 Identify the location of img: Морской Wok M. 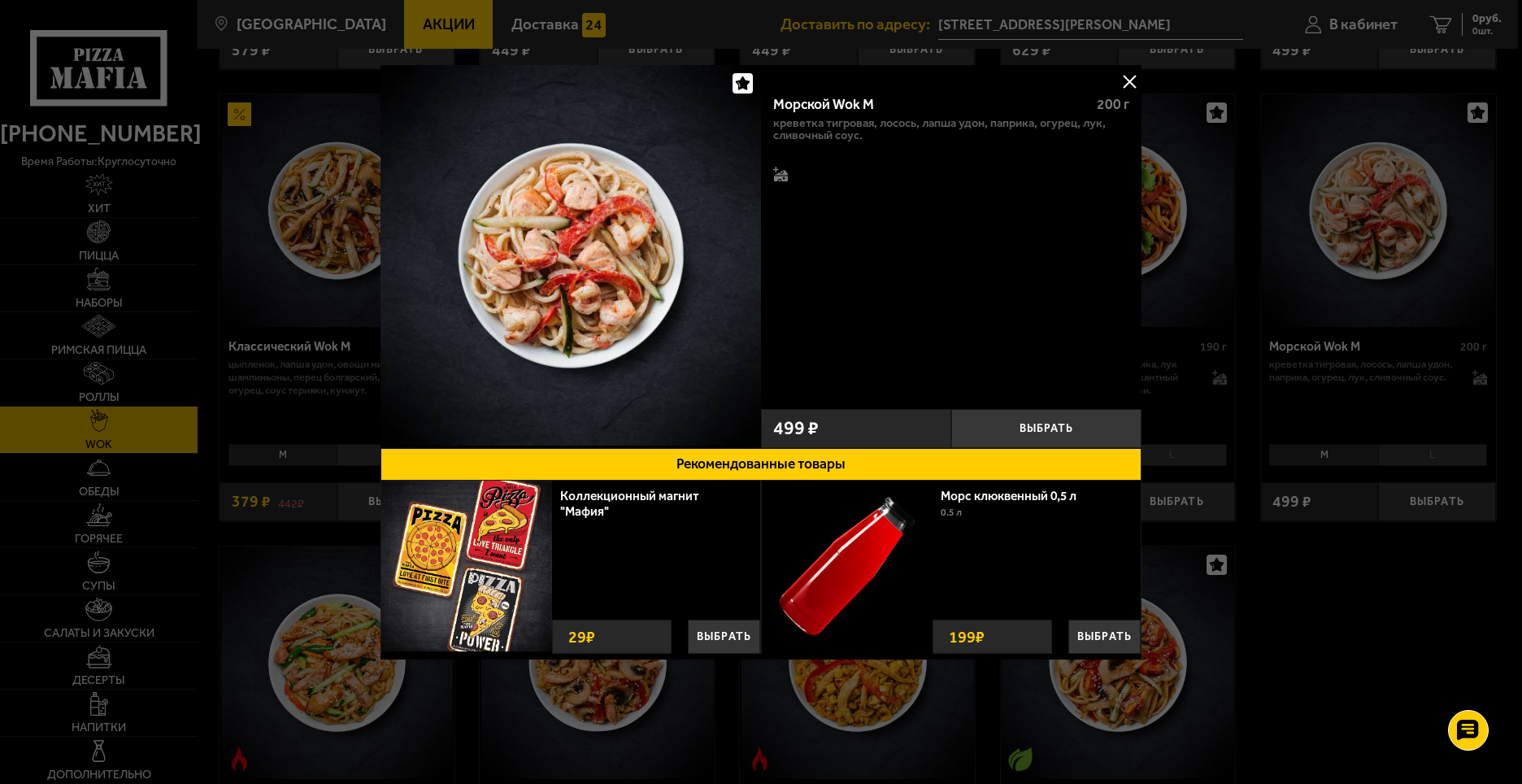
(571, 255).